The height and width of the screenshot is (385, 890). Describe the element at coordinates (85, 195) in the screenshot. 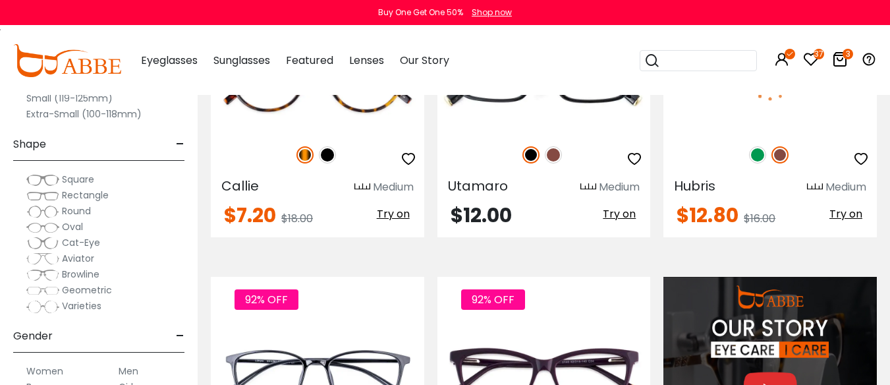

I see `span: Rectangle` at that location.